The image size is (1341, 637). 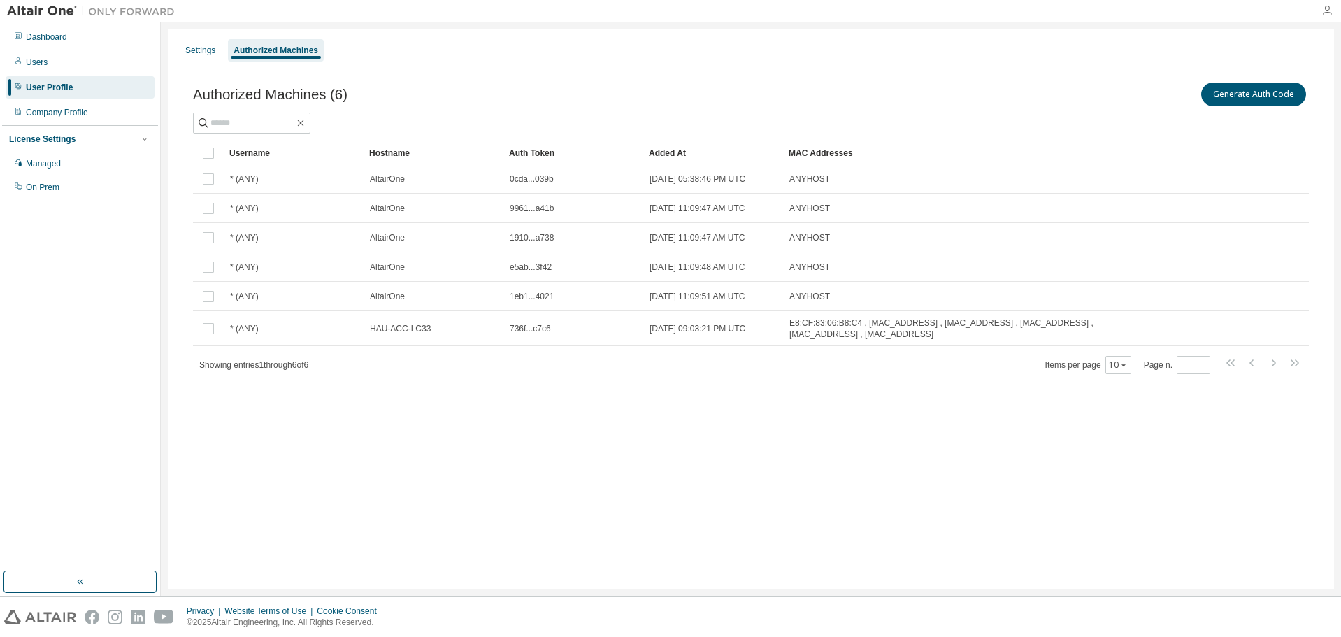 I want to click on div: Added At, so click(x=713, y=153).